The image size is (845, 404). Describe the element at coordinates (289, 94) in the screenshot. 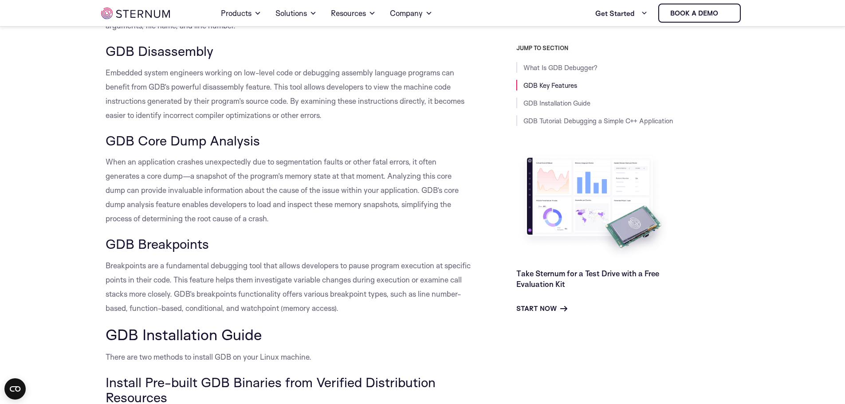

I see `p: Embedded system engineers working on low-level code or debugging assembly language programs can b...` at that location.